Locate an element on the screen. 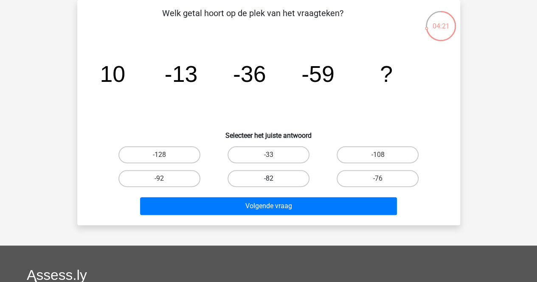 This screenshot has height=282, width=537. p: Welk getal hoort op de plek van het vraagteken? is located at coordinates (252, 20).